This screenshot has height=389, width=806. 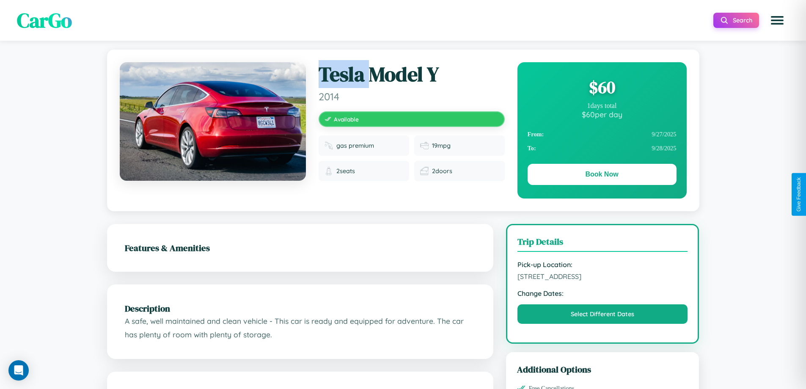 What do you see at coordinates (442, 171) in the screenshot?
I see `span: 2 doors` at bounding box center [442, 171].